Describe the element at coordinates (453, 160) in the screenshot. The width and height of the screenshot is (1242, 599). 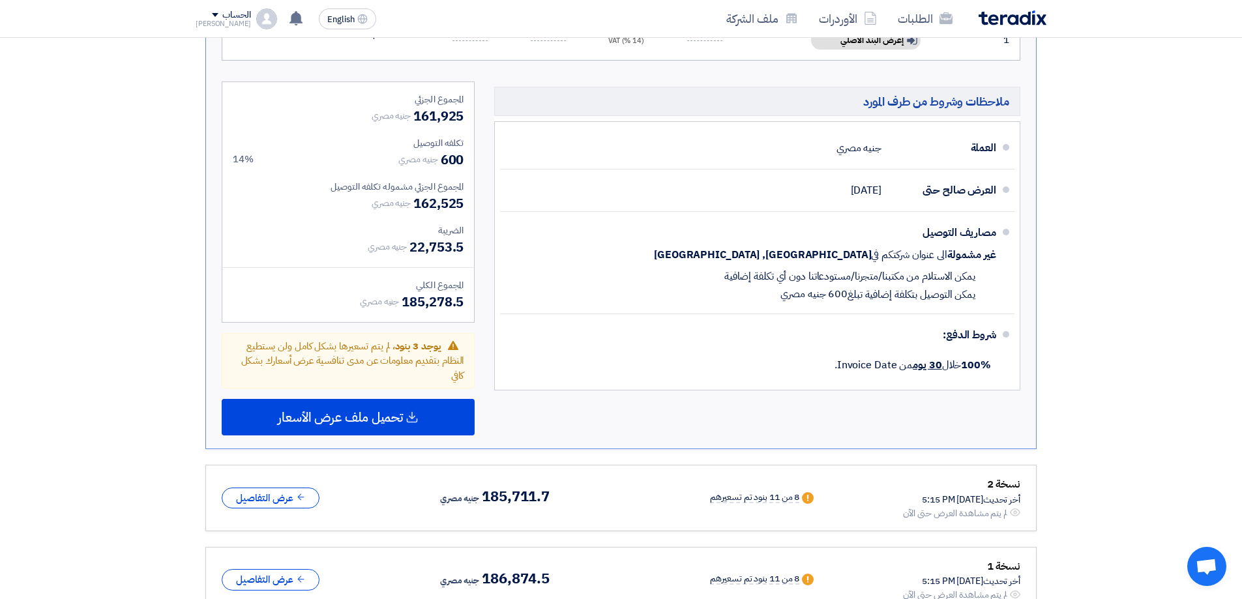
I see `span: 600` at that location.